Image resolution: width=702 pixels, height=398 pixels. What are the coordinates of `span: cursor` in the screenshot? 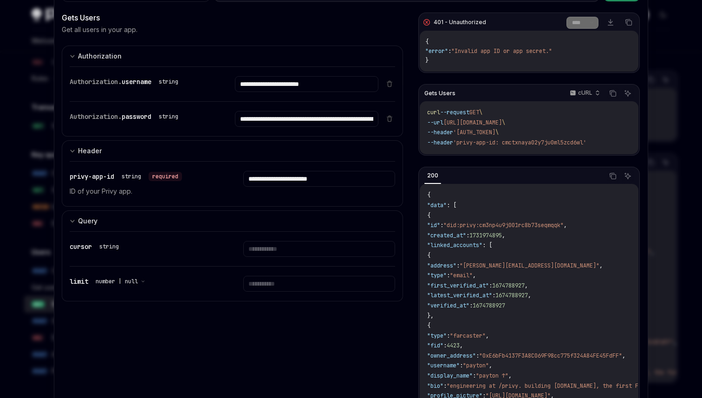 It's located at (81, 246).